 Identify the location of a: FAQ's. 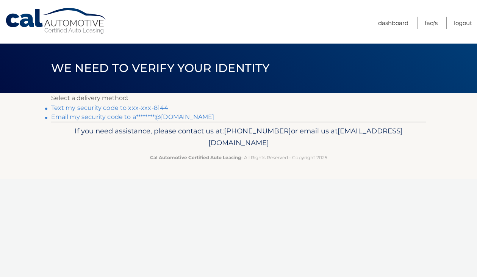
(432, 23).